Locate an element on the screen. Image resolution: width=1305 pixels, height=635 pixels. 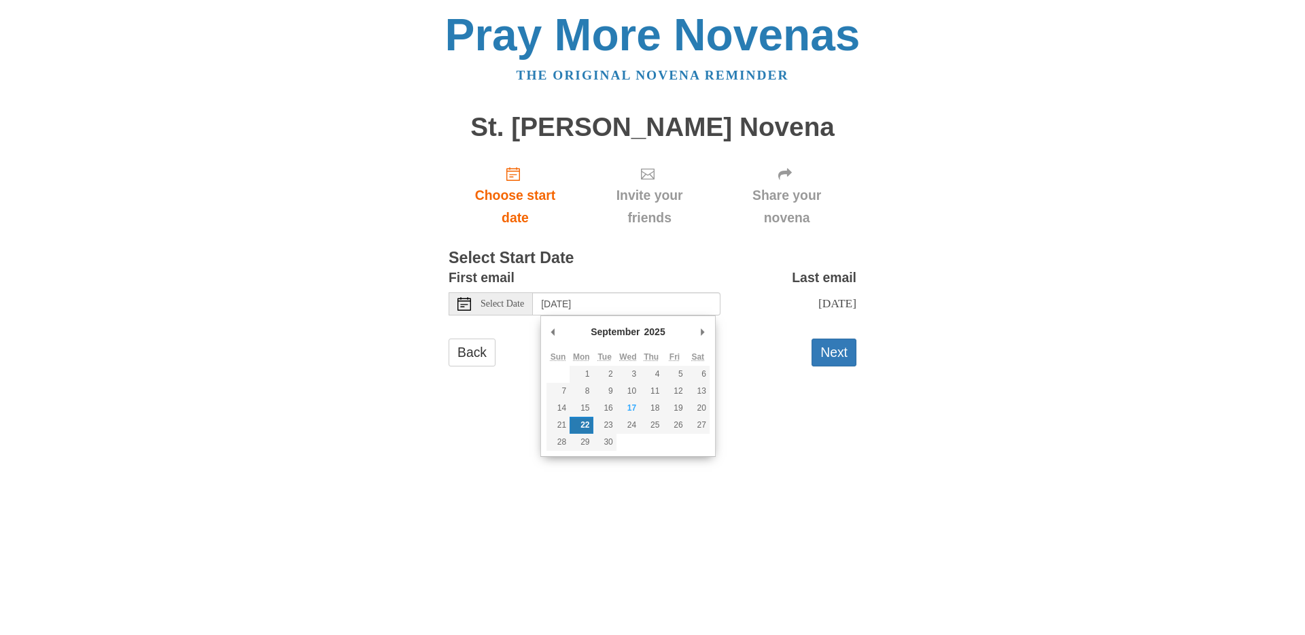
button: 18 is located at coordinates (651, 408).